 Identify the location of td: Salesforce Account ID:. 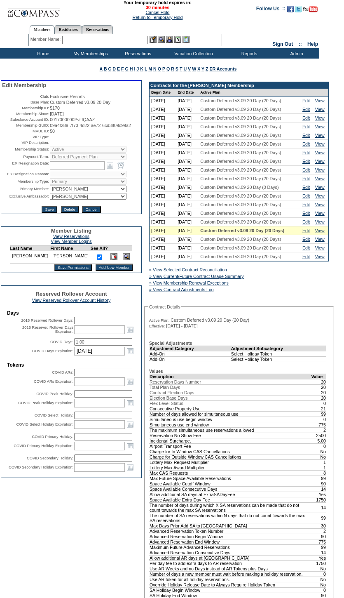
(26, 120).